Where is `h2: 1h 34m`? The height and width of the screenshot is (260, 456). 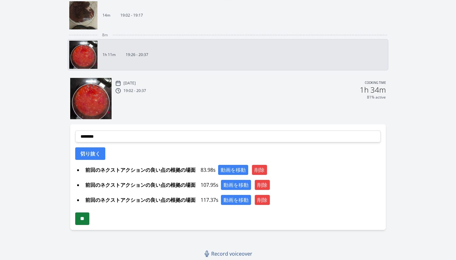
h2: 1h 34m is located at coordinates (372, 90).